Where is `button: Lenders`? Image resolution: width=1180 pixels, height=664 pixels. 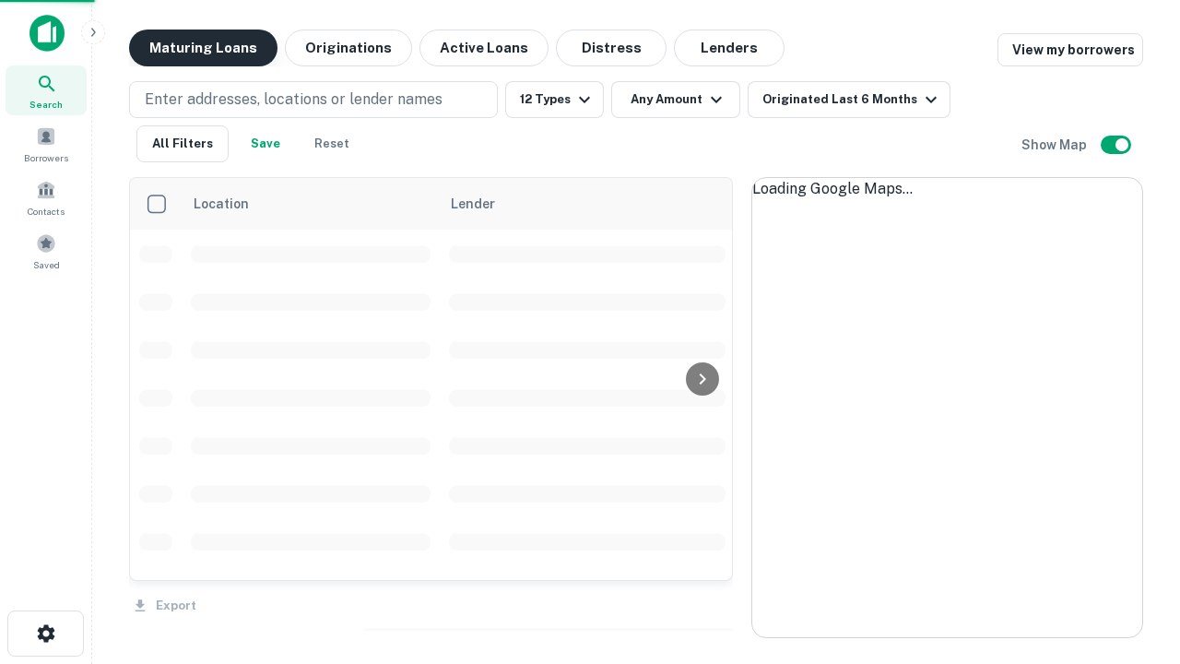 button: Lenders is located at coordinates (729, 48).